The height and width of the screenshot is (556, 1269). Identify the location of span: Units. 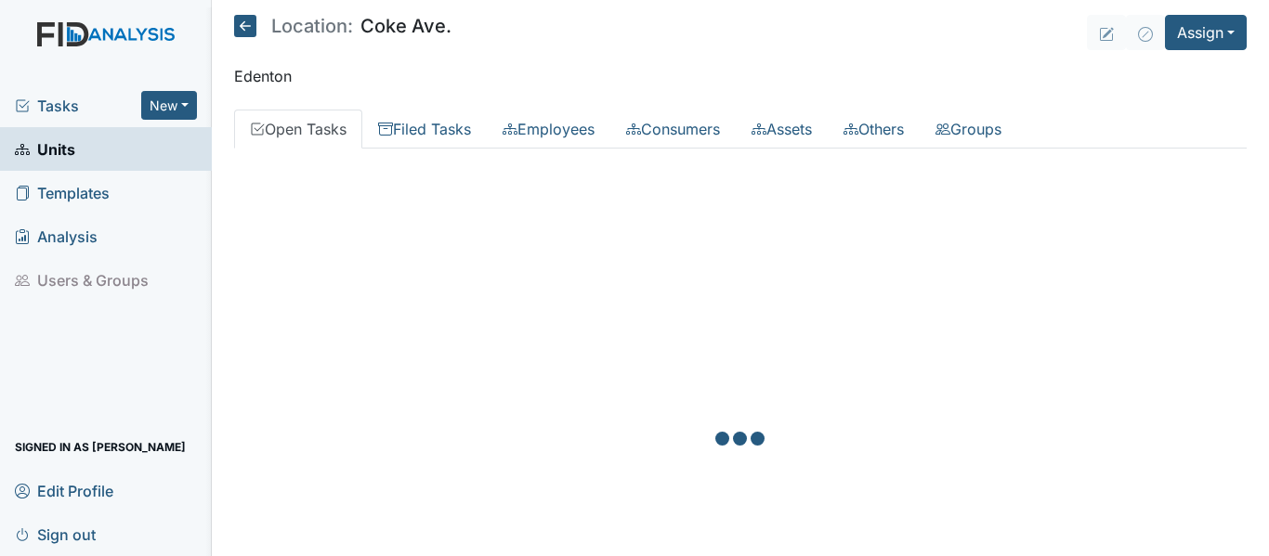
(45, 149).